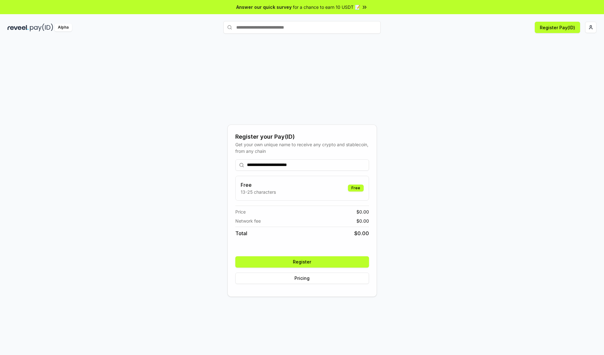  I want to click on span: Price, so click(240, 212).